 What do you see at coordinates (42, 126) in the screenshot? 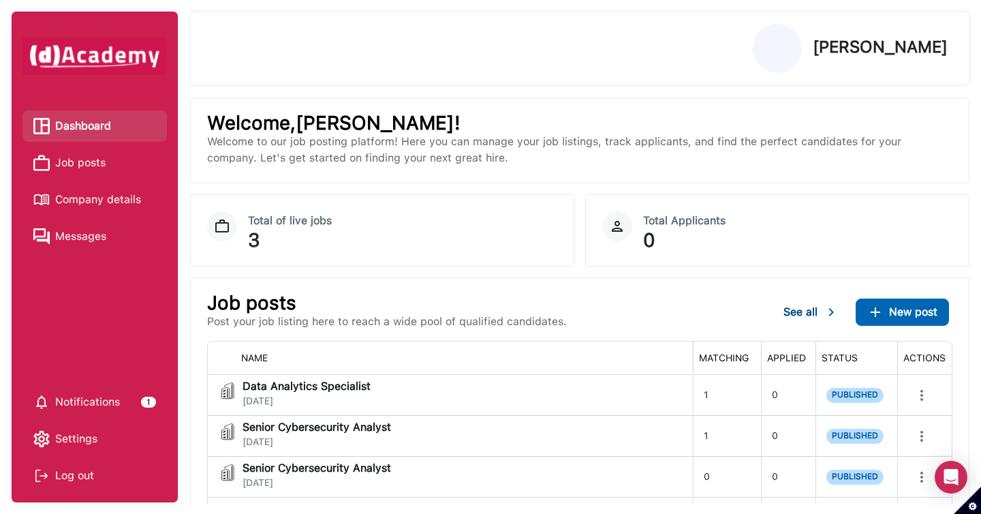
I see `img: Dashboard icon` at bounding box center [42, 126].